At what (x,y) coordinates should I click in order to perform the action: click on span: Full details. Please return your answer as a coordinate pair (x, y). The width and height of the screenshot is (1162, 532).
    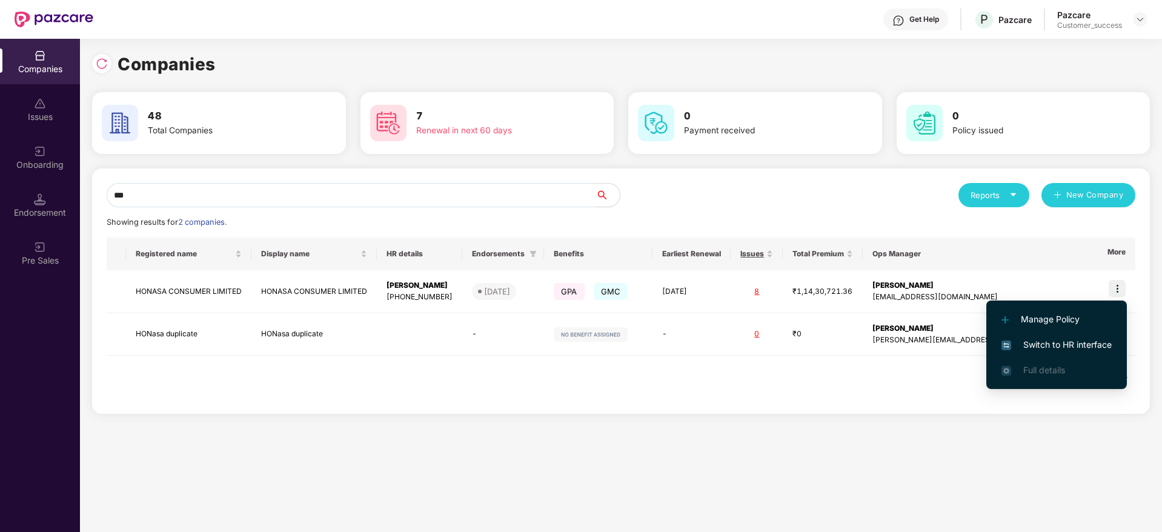
    Looking at the image, I should click on (1043, 369).